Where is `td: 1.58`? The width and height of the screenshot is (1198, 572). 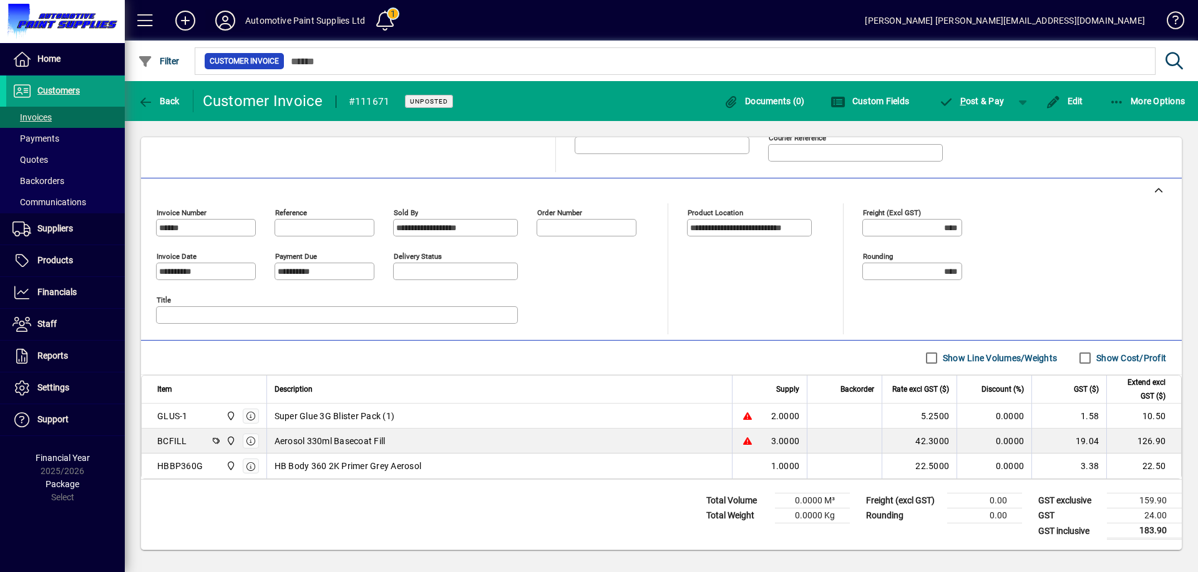 td: 1.58 is located at coordinates (1069, 416).